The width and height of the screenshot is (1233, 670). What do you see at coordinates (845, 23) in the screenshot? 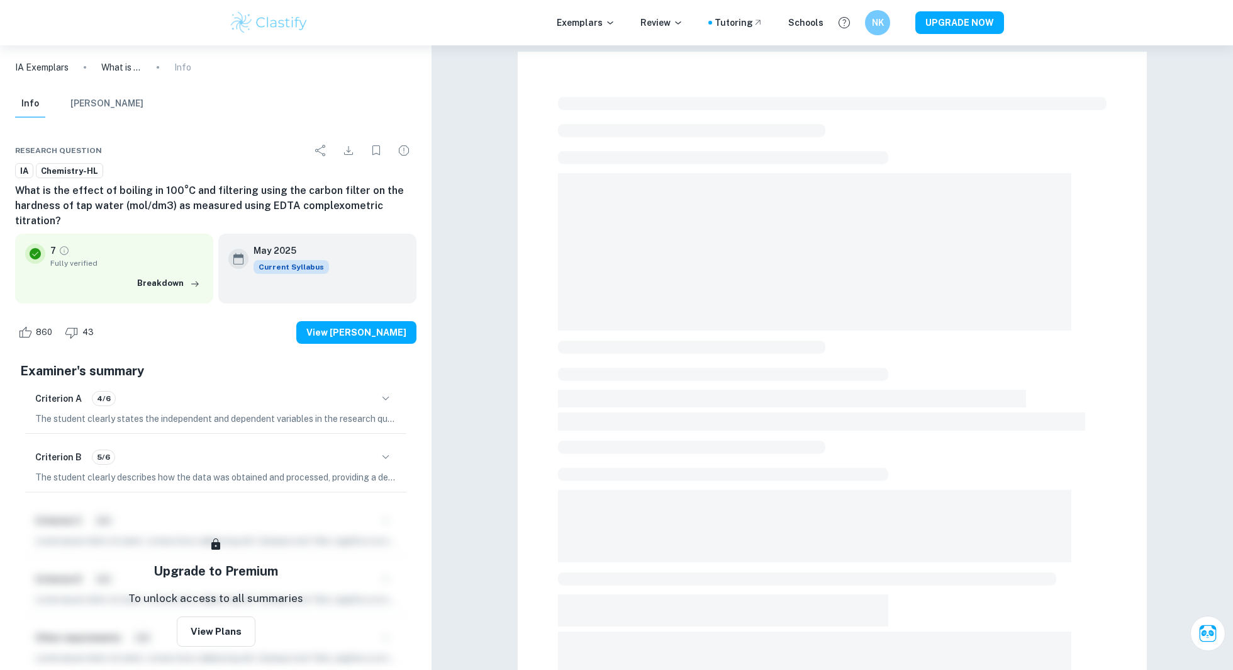
I see `button: Help and Feedback` at bounding box center [845, 23].